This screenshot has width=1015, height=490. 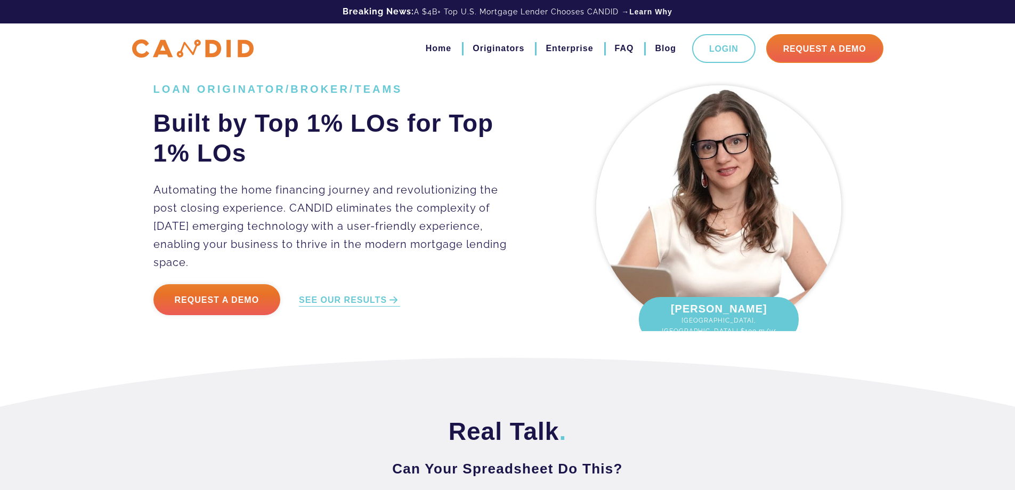 I want to click on h3: Can Your Spreadsheet Do This?, so click(x=508, y=468).